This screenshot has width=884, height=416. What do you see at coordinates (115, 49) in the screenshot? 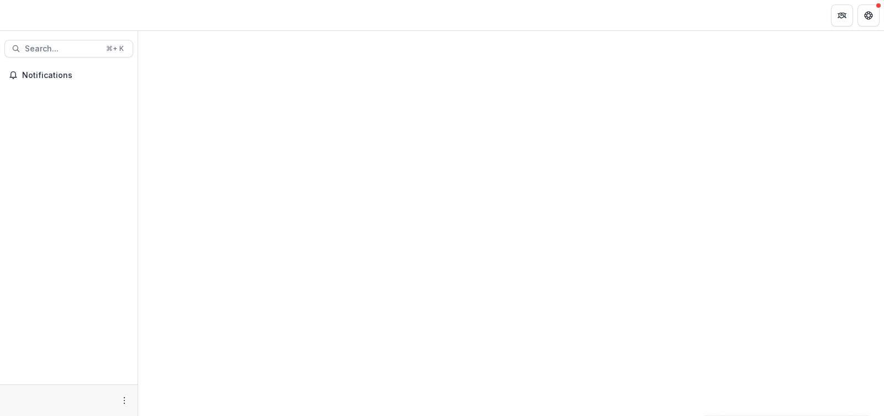
I see `div: ⌘ + K` at bounding box center [115, 49].